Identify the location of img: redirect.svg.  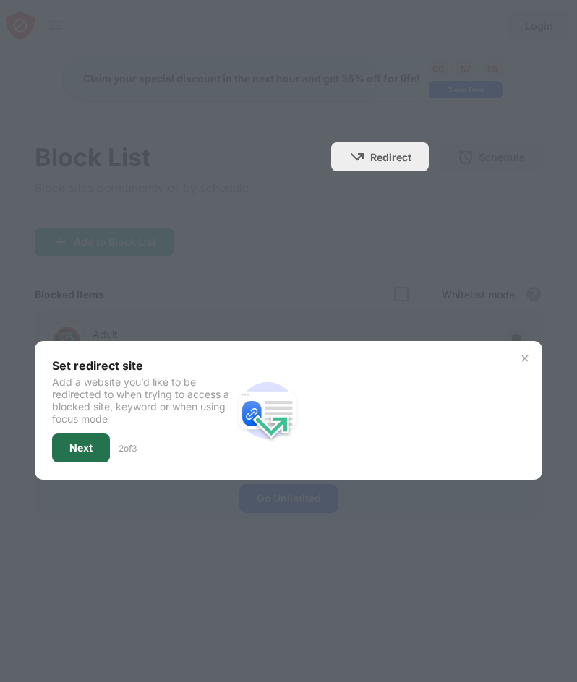
(267, 411).